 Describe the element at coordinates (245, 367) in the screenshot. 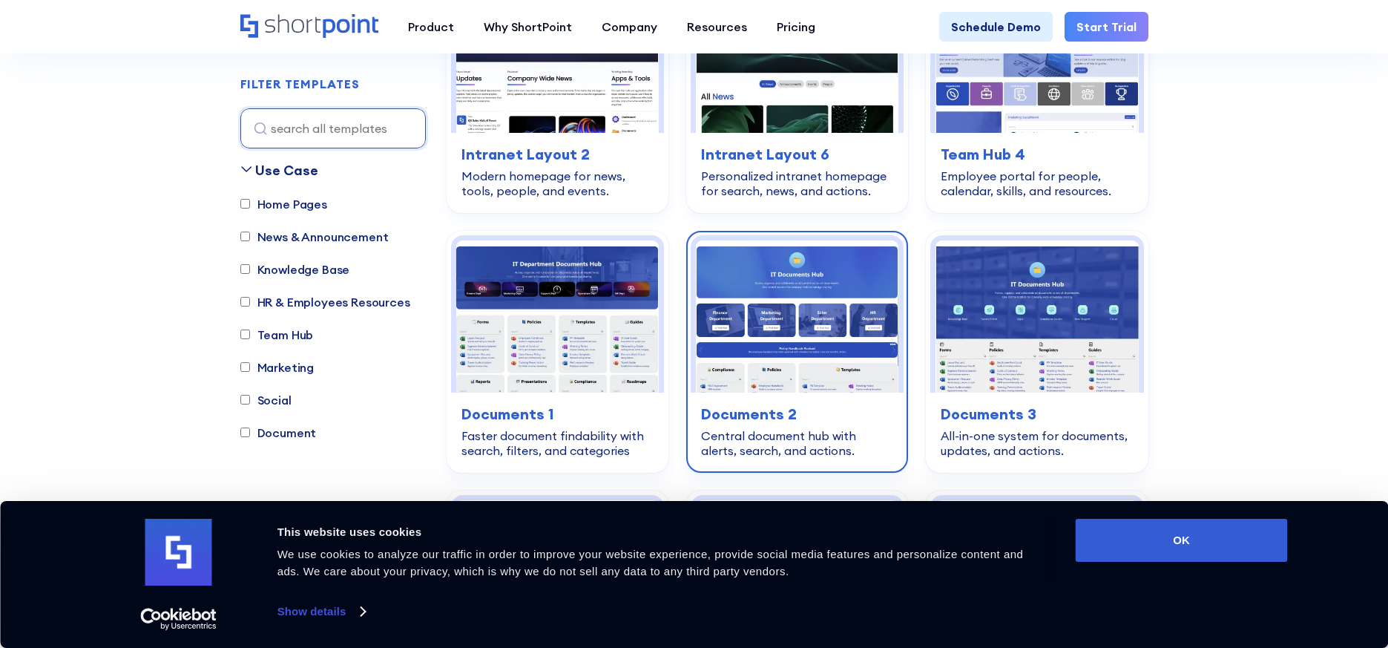

I see `input: Marketing` at that location.